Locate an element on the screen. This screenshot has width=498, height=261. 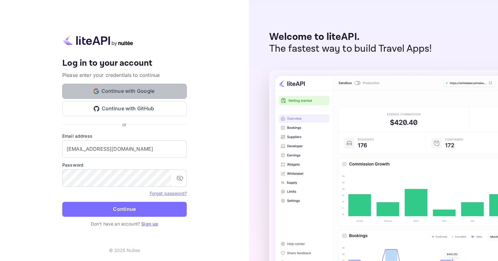
p: Welcome to liteAPI. is located at coordinates (350, 37).